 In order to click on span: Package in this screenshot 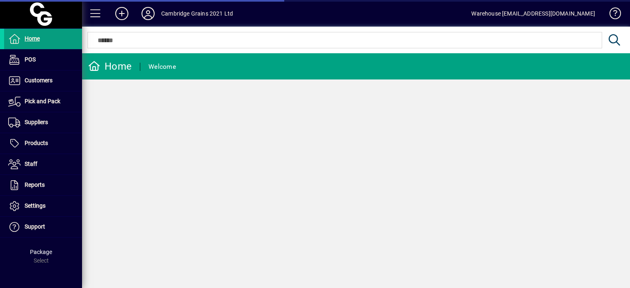, I will do `click(41, 252)`.